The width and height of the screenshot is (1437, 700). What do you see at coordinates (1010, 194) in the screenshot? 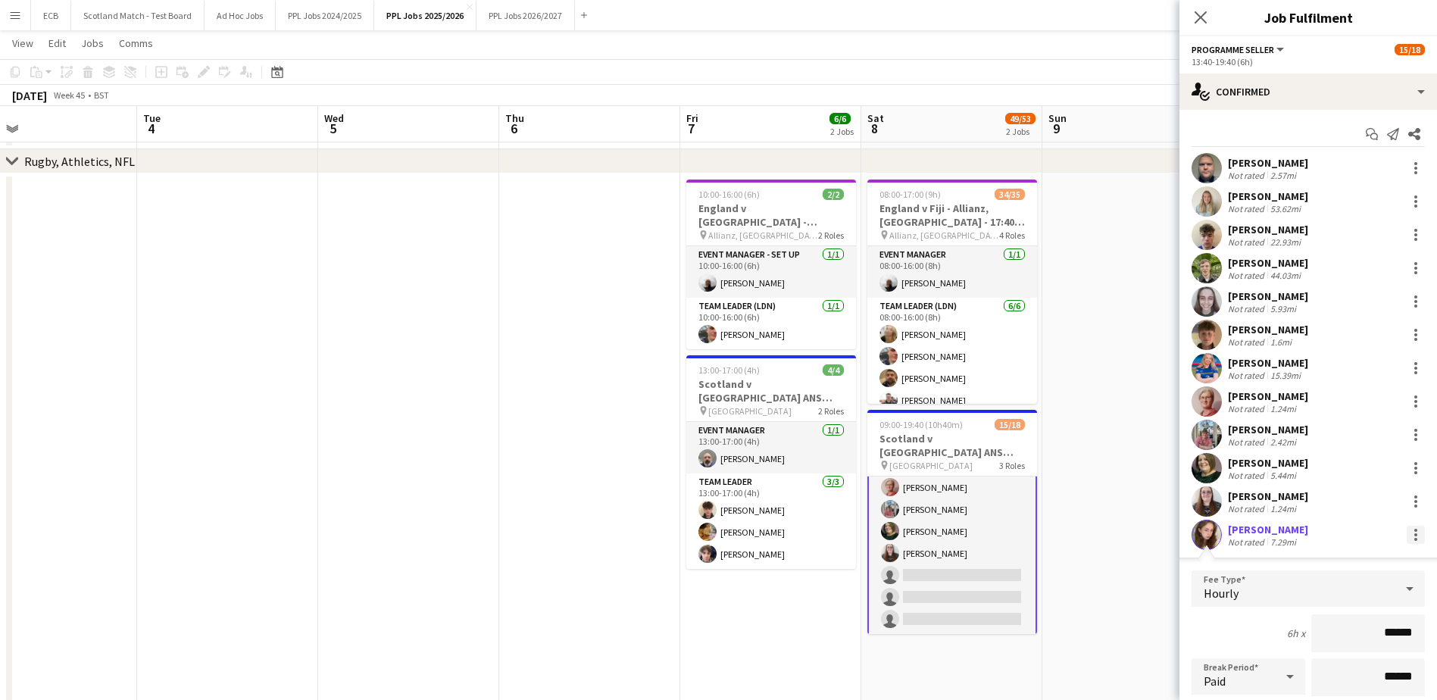
I see `span: 34/35` at bounding box center [1010, 194].